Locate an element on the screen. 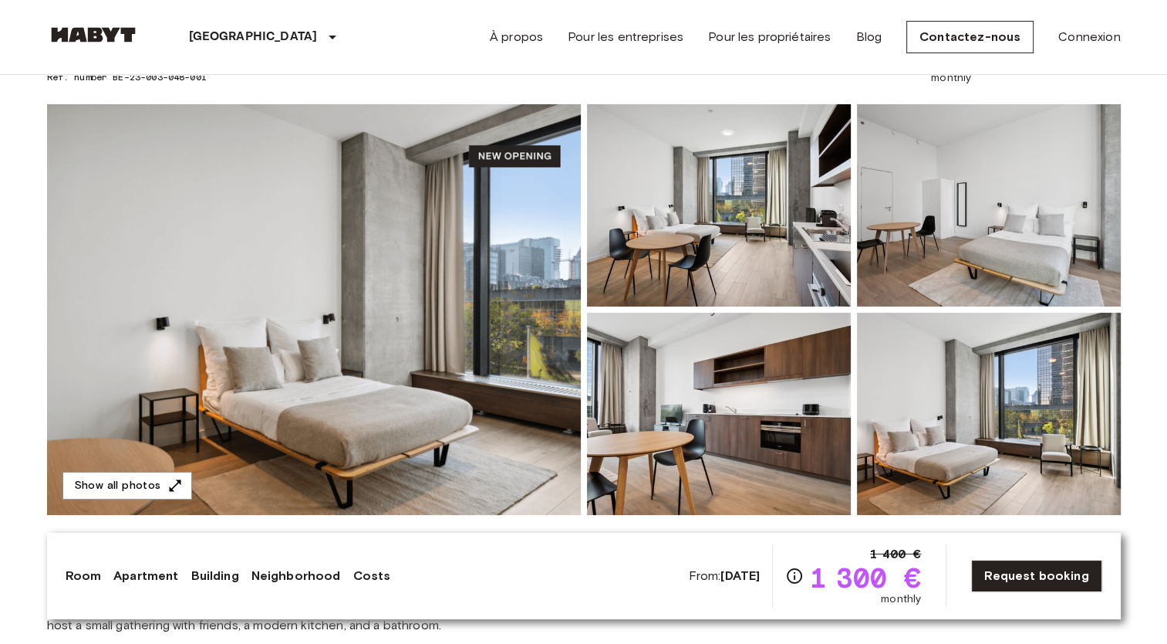 Image resolution: width=1167 pixels, height=644 pixels. svg: Check cost overview for full price breakdown. Please note that discounts apply to new joiners onl... is located at coordinates (795, 576).